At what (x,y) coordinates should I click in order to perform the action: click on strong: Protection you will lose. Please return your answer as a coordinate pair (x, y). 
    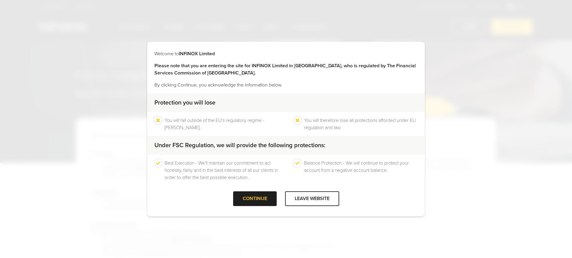
    Looking at the image, I should click on (185, 103).